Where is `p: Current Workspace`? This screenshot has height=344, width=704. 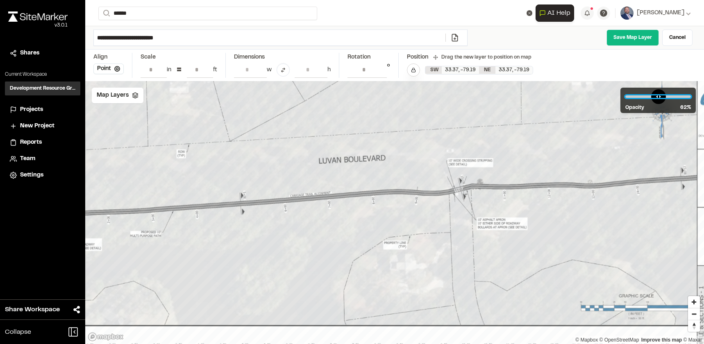 p: Current Workspace is located at coordinates (43, 75).